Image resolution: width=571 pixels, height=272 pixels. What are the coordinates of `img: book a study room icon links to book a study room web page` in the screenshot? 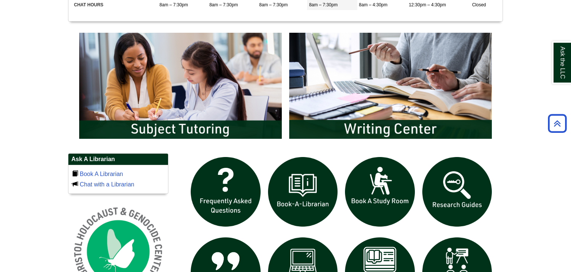 It's located at (380, 192).